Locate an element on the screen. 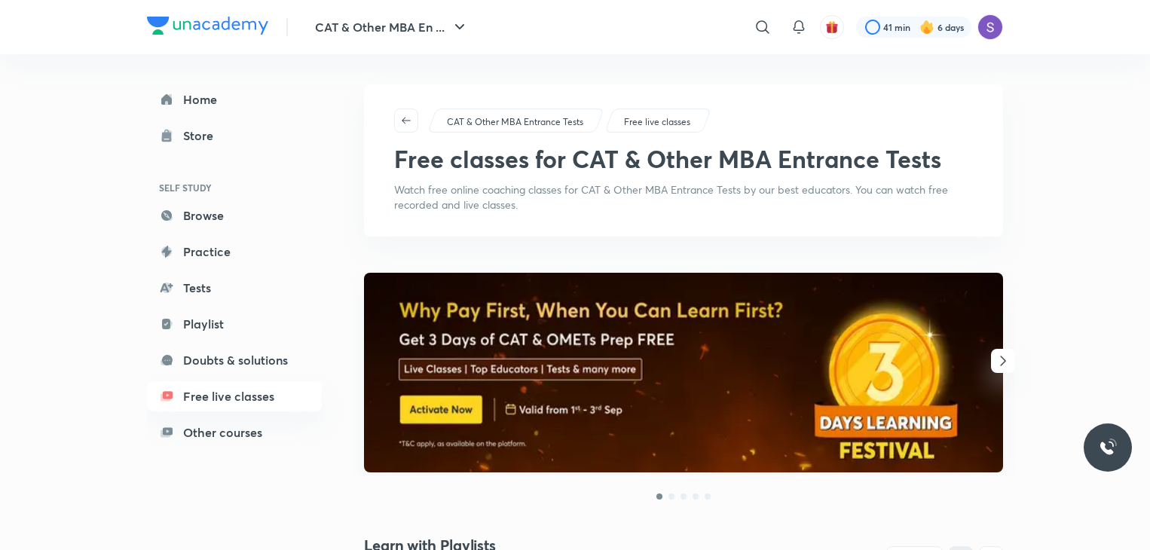 The height and width of the screenshot is (550, 1150). p: Watch free online coaching classes for CAT & Other MBA Entrance Tests by our best educators. You ... is located at coordinates (684, 198).